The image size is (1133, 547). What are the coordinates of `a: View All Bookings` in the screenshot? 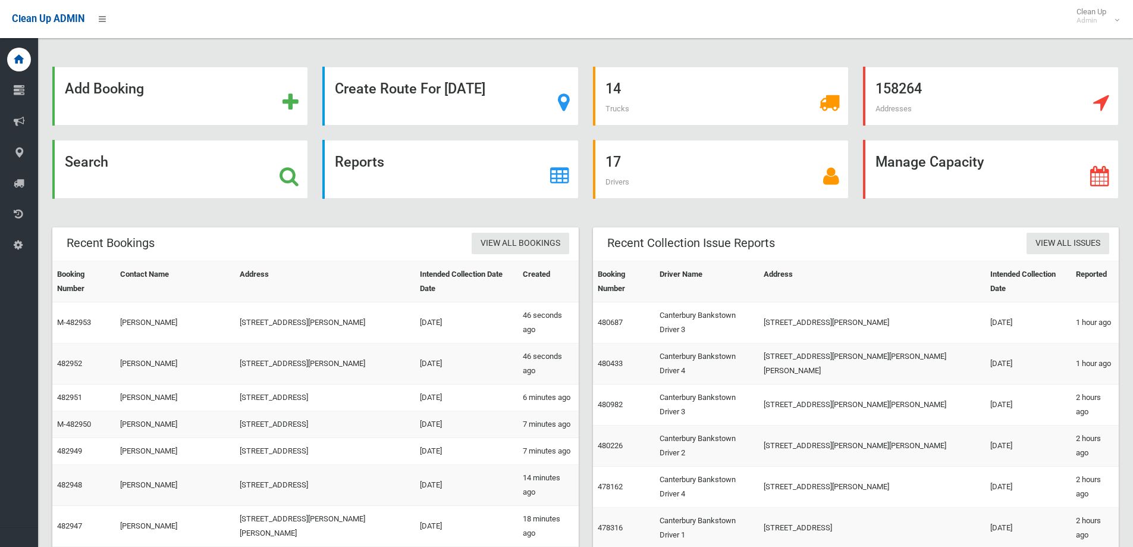 It's located at (520, 243).